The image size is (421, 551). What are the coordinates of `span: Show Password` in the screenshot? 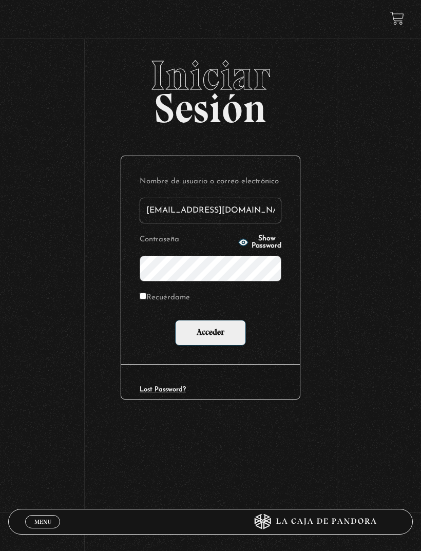 It's located at (266, 242).